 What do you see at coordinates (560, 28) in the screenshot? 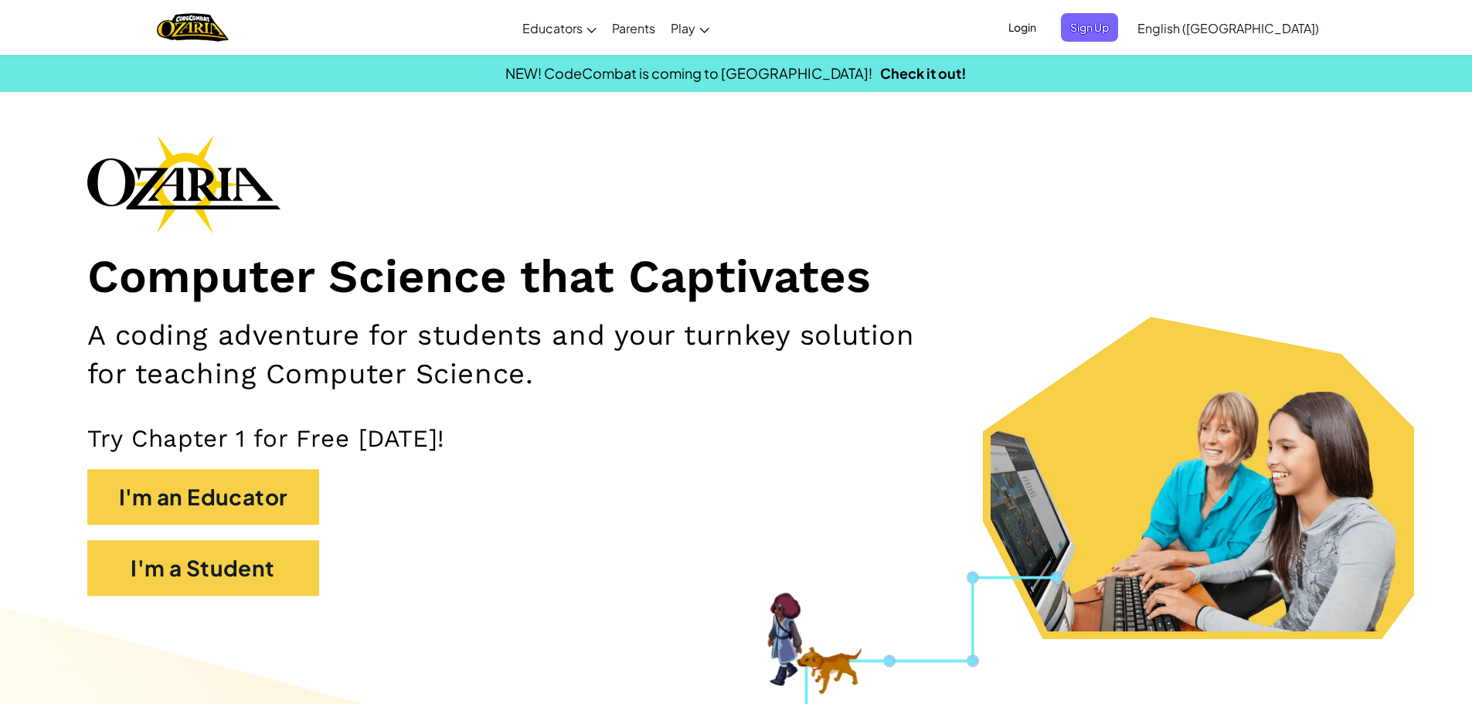
I see `a: Educators` at bounding box center [560, 28].